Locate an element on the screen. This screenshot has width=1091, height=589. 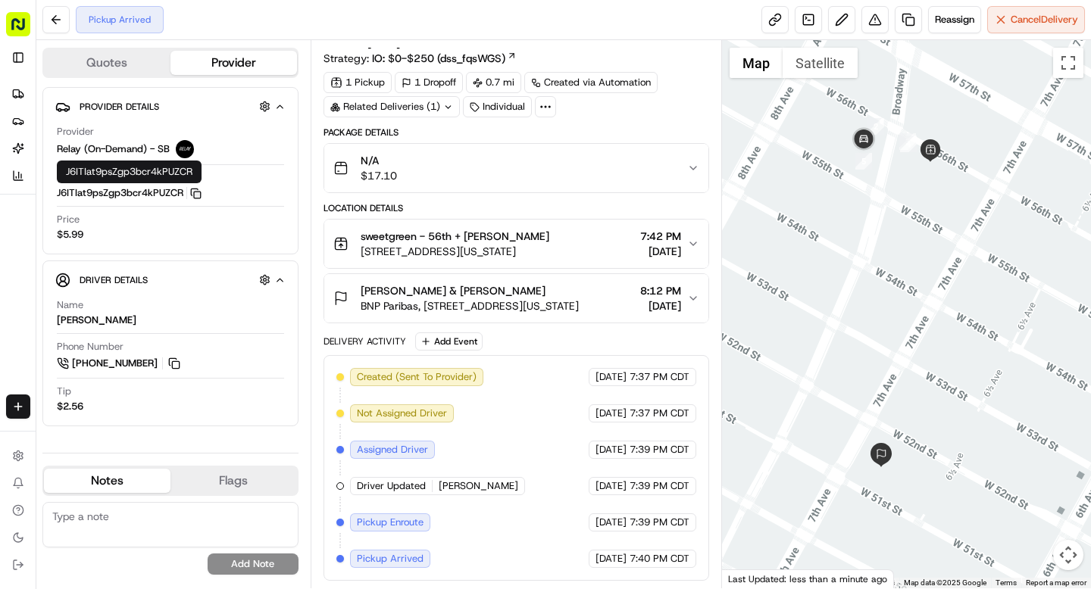
div: Related Deliveries (1) is located at coordinates (392, 107).